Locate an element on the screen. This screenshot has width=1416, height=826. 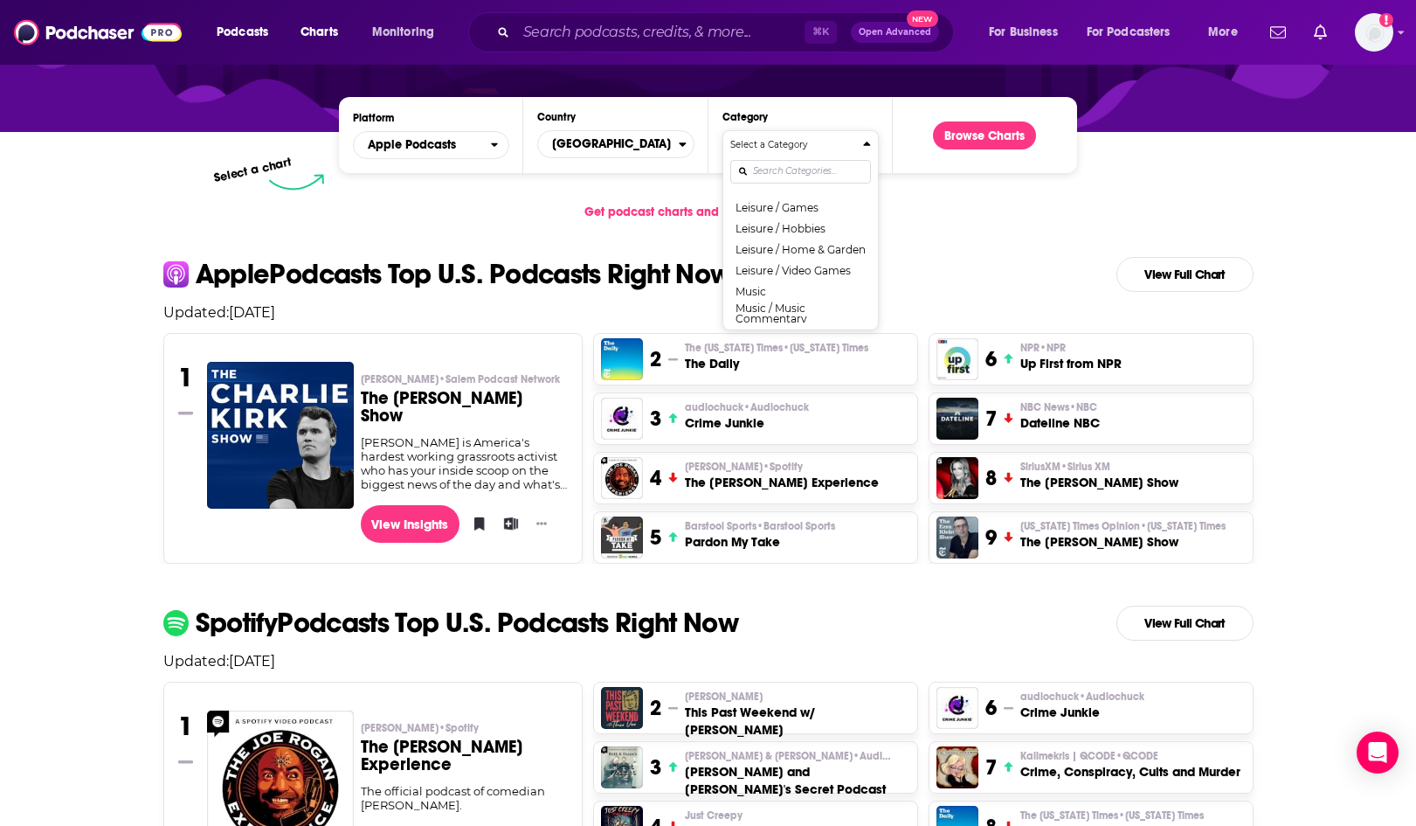
h4: Select a Category is located at coordinates (793, 145).